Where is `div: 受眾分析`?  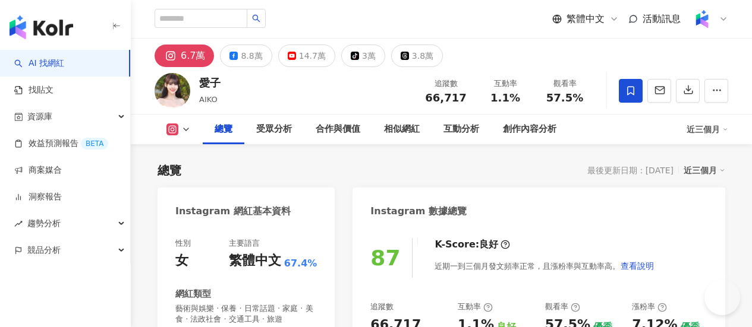 div: 受眾分析 is located at coordinates (274, 130).